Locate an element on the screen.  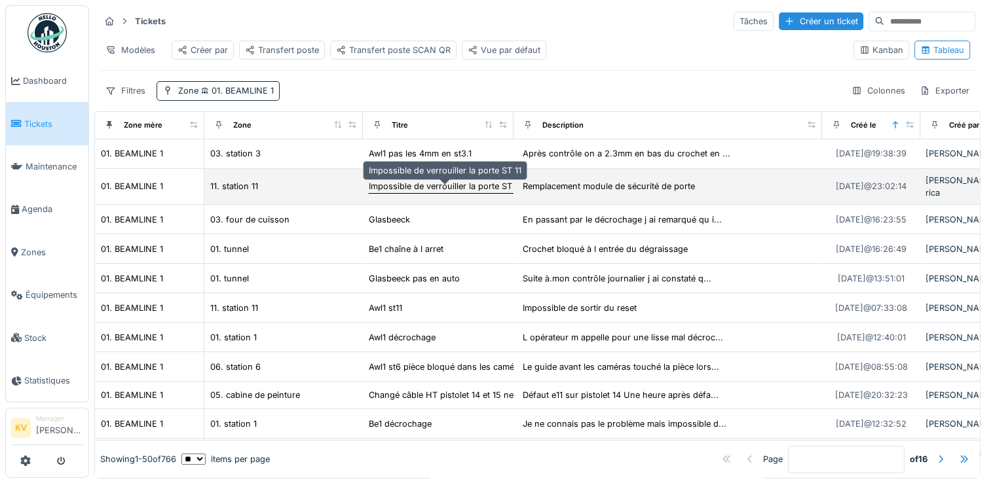
span: Stock is located at coordinates (54, 338).